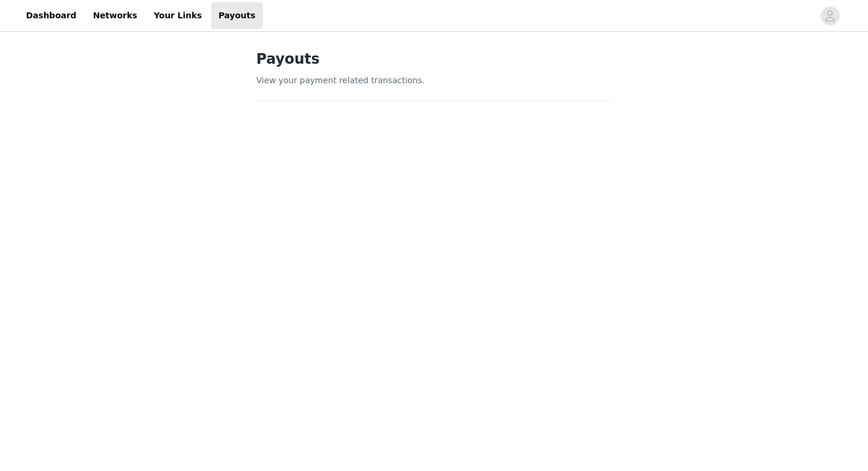  What do you see at coordinates (434, 80) in the screenshot?
I see `p: View your payment related transactions.` at bounding box center [434, 80].